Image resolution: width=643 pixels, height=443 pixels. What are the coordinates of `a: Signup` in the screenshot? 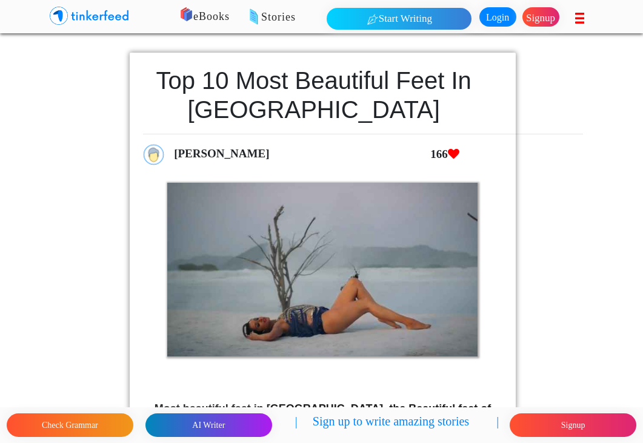 It's located at (540, 17).